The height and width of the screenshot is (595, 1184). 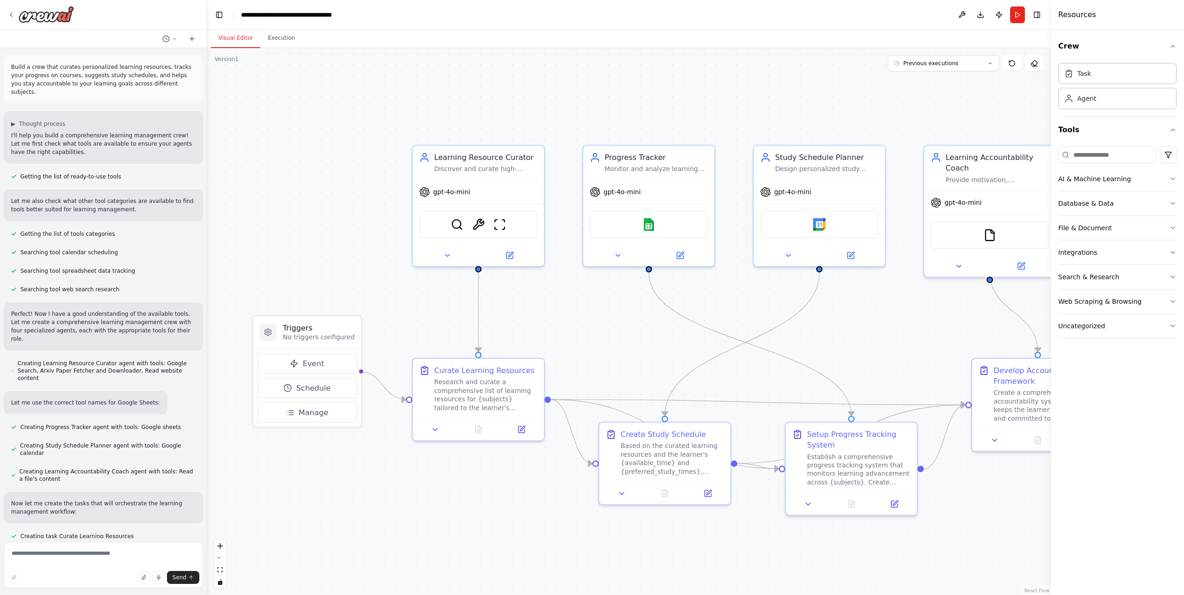 What do you see at coordinates (220, 570) in the screenshot?
I see `button: fit view` at bounding box center [220, 570].